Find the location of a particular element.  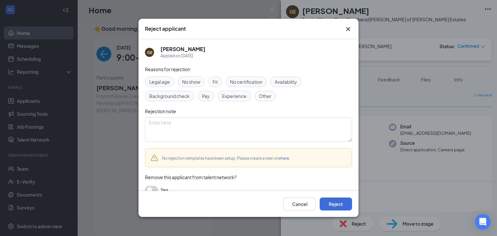

div: Open Intercom Messenger is located at coordinates (482, 222).